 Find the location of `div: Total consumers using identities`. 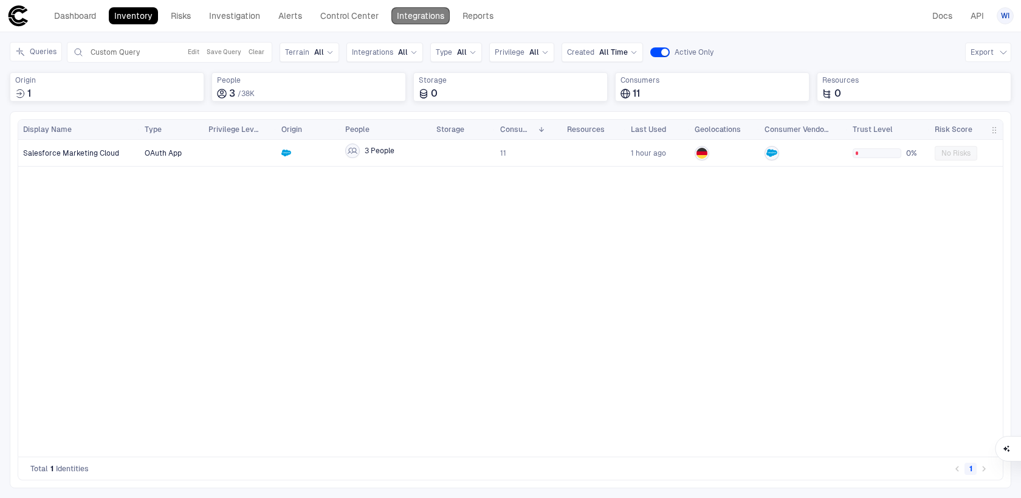

div: Total consumers using identities is located at coordinates (712, 87).